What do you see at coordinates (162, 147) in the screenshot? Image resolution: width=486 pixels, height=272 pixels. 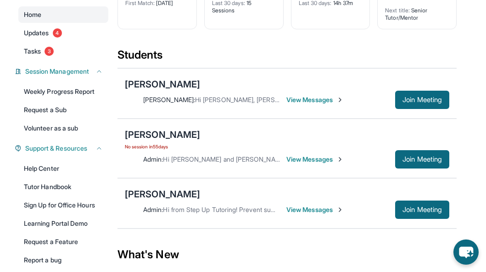 I see `span: No session in 55 days` at bounding box center [162, 147].